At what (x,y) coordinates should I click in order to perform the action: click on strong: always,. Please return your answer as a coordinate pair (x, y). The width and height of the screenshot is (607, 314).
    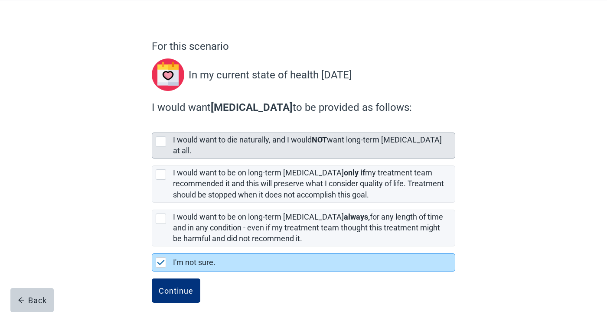
    Looking at the image, I should click on (357, 217).